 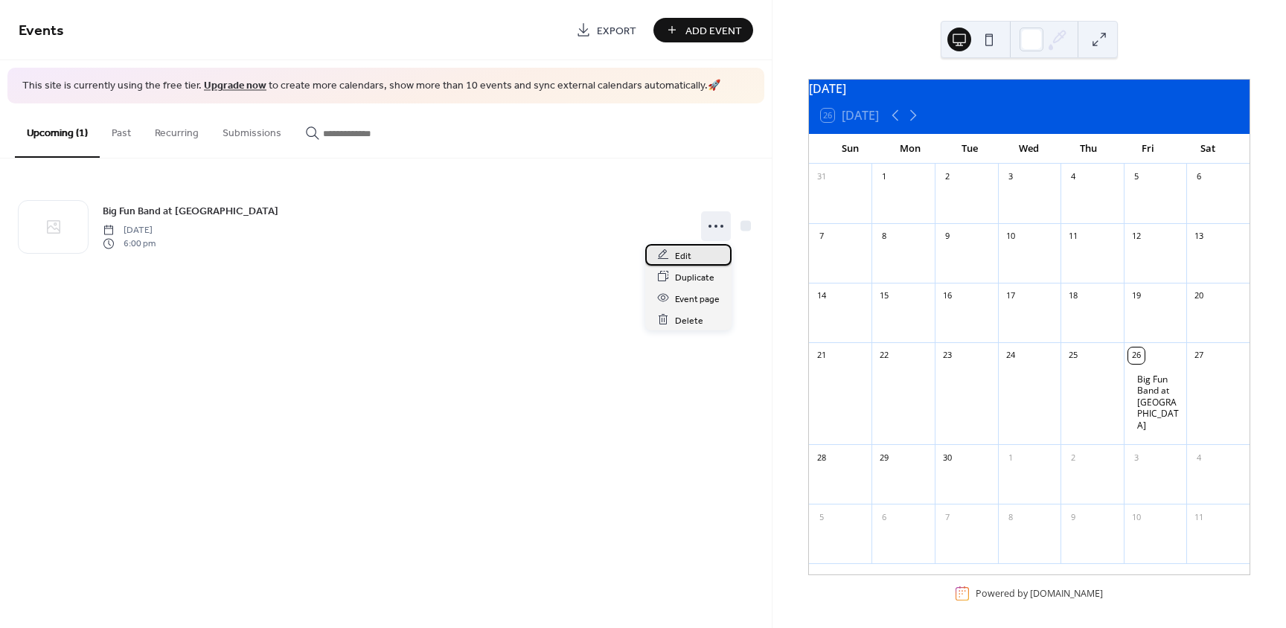 I want to click on div: 16, so click(x=947, y=296).